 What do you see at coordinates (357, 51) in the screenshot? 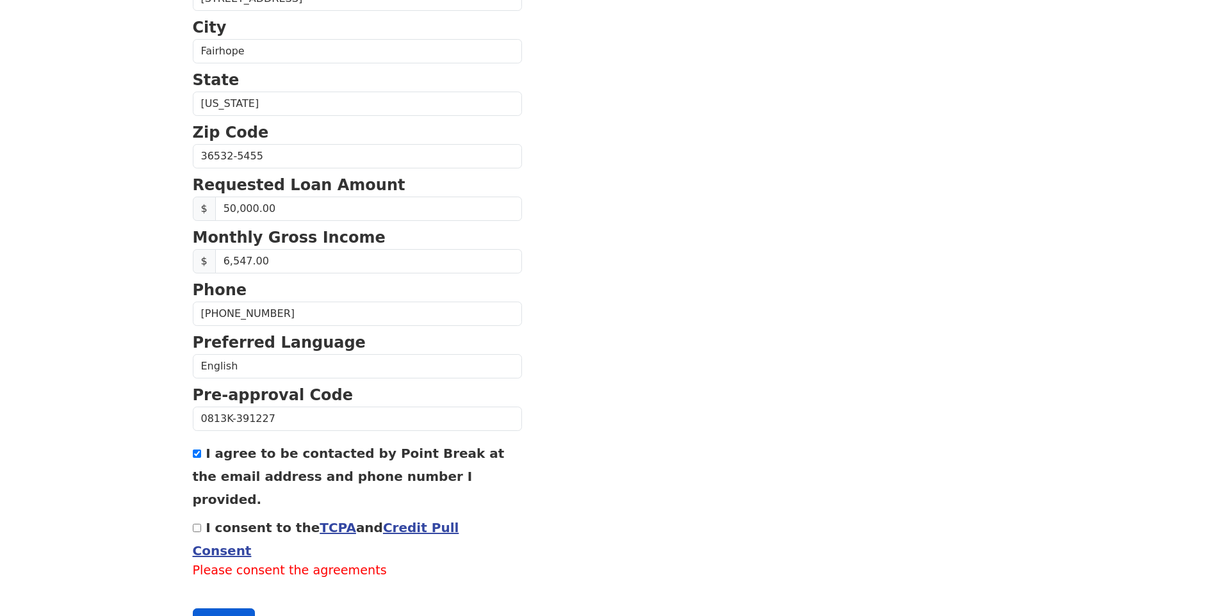
I see `input: City` at bounding box center [357, 51].